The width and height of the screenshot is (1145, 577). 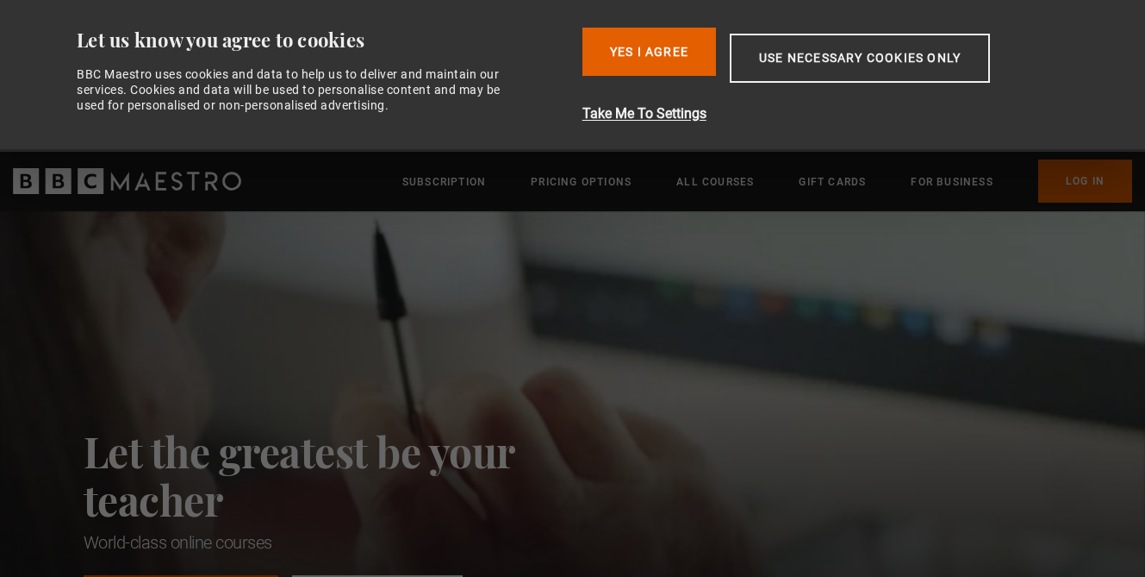 I want to click on a: For business, so click(x=951, y=182).